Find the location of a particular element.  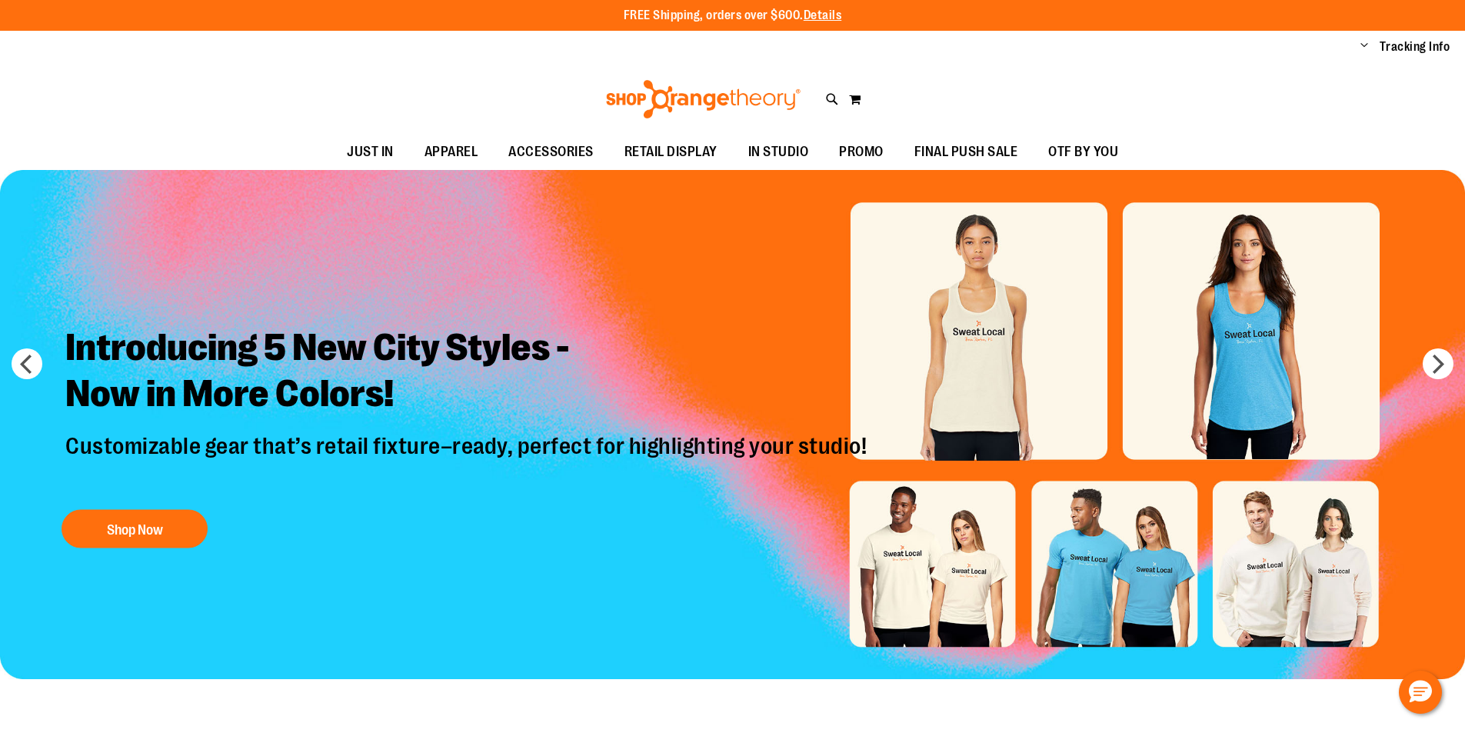

img: Shop Orangetheory is located at coordinates (703, 99).